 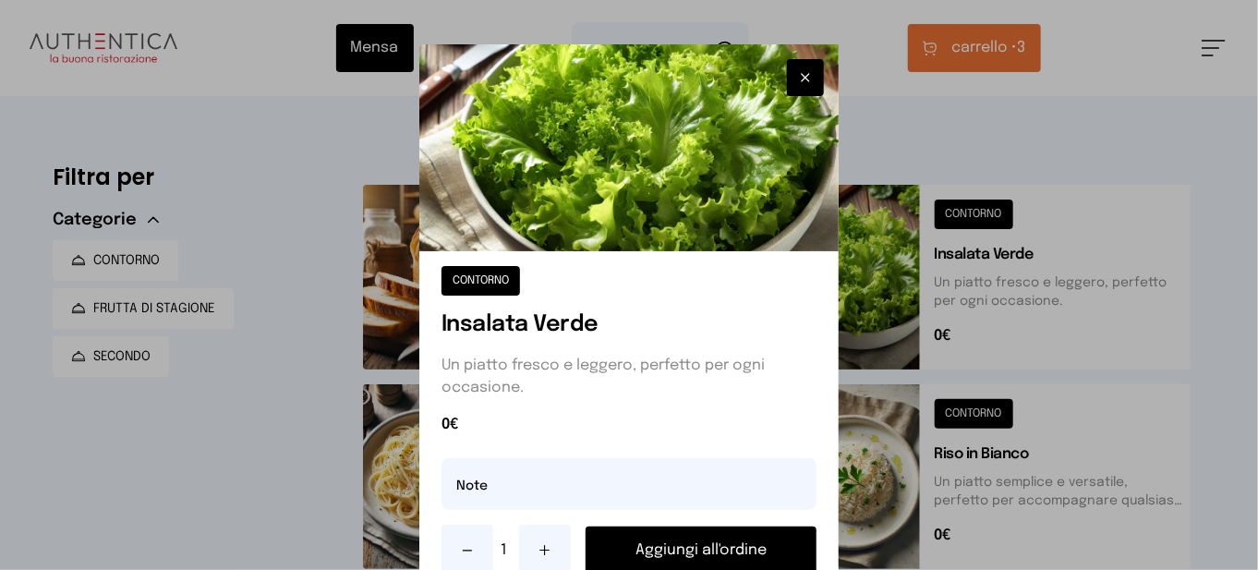 What do you see at coordinates (629, 325) in the screenshot?
I see `h1: Insalata Verde` at bounding box center [629, 325].